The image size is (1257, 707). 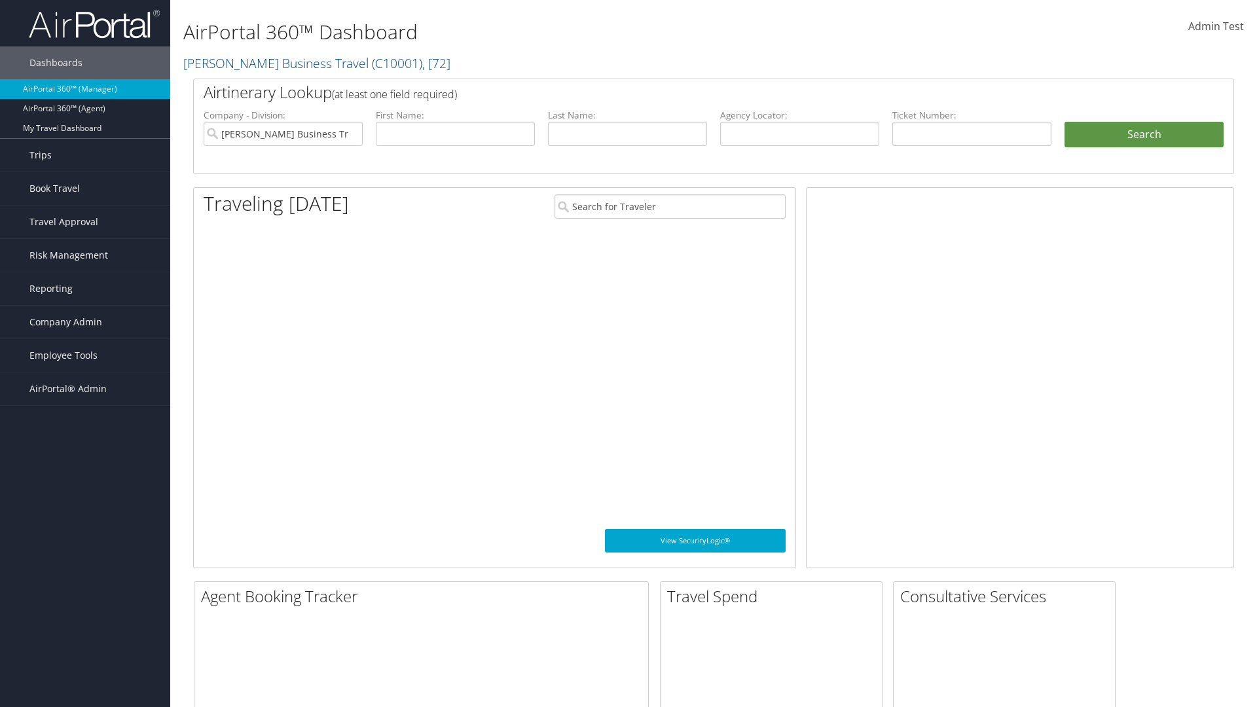 I want to click on span: Reporting, so click(x=51, y=289).